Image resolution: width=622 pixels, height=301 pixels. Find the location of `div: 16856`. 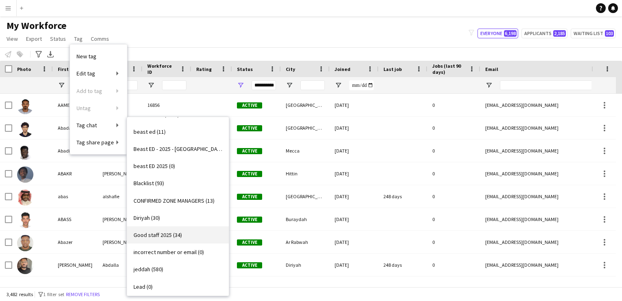

div: 16856 is located at coordinates (167, 105).